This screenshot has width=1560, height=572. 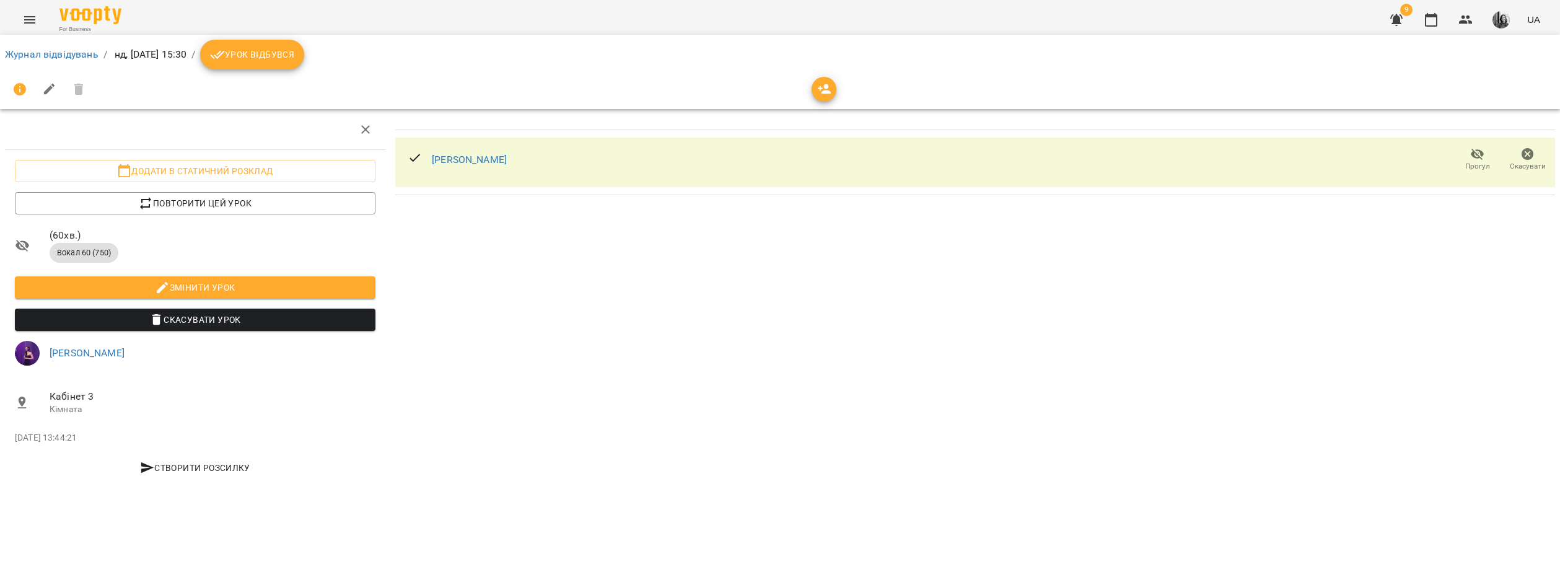 What do you see at coordinates (1477, 166) in the screenshot?
I see `span: Прогул` at bounding box center [1477, 166].